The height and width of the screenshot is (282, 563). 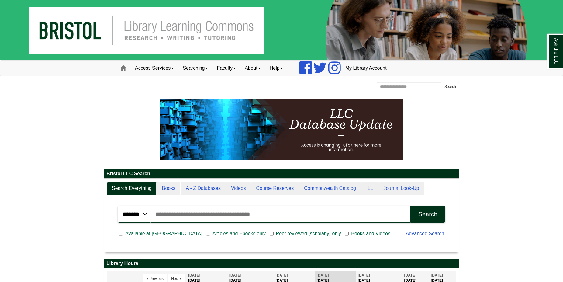 What do you see at coordinates (132, 188) in the screenshot?
I see `a: Search Everything` at bounding box center [132, 188].